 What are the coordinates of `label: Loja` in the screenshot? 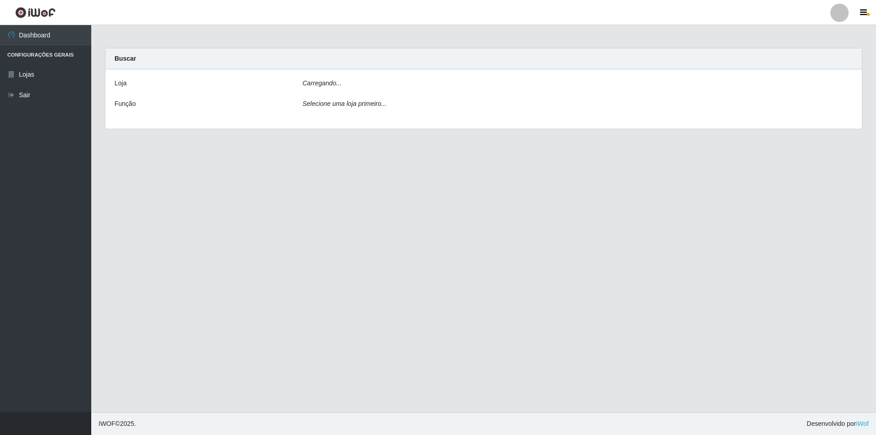 It's located at (120, 83).